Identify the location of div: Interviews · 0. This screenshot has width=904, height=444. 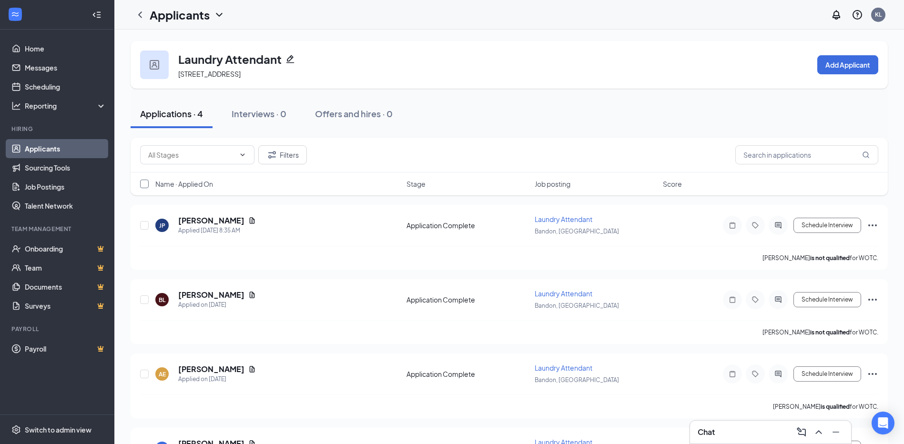
(259, 113).